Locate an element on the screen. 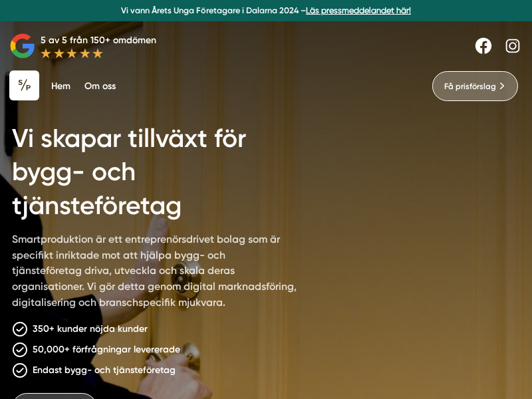 The width and height of the screenshot is (532, 399). a: Läs pressmeddelandet här! is located at coordinates (358, 10).